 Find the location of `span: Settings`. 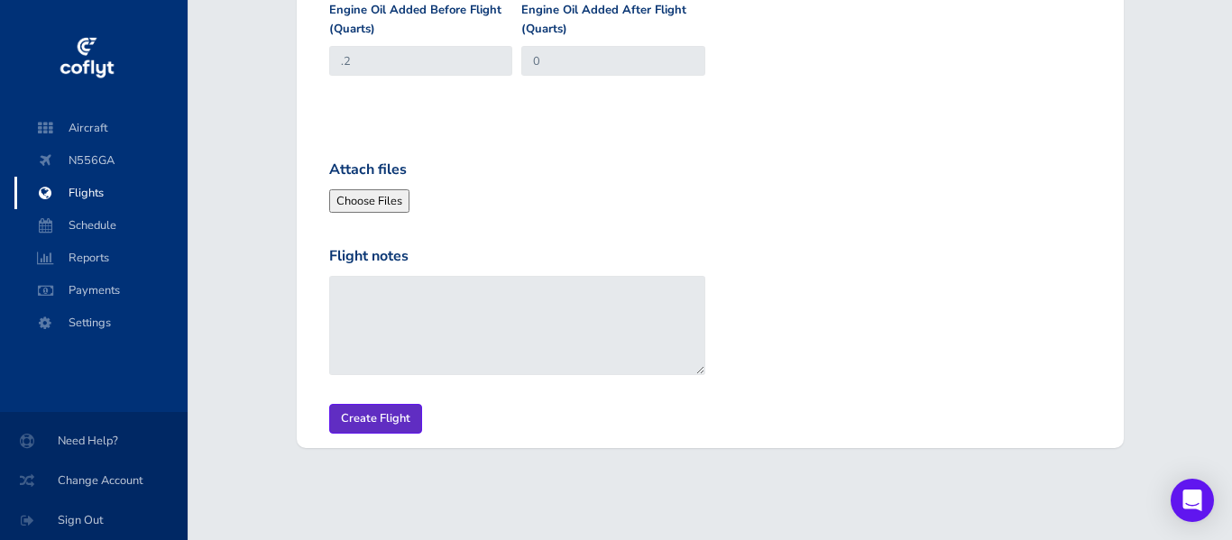

span: Settings is located at coordinates (101, 323).